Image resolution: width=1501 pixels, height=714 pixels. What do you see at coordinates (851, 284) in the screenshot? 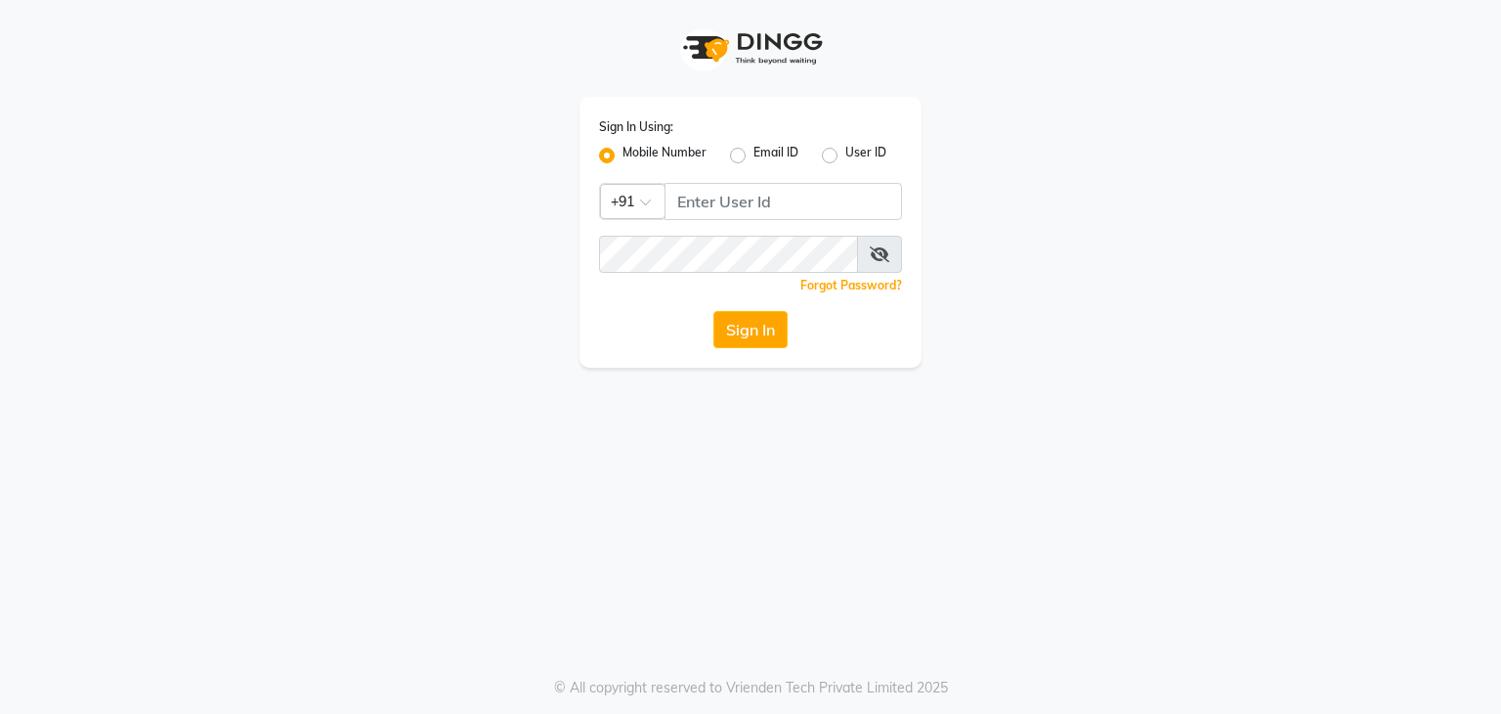
I see `a: Forgot Password?` at bounding box center [851, 284].